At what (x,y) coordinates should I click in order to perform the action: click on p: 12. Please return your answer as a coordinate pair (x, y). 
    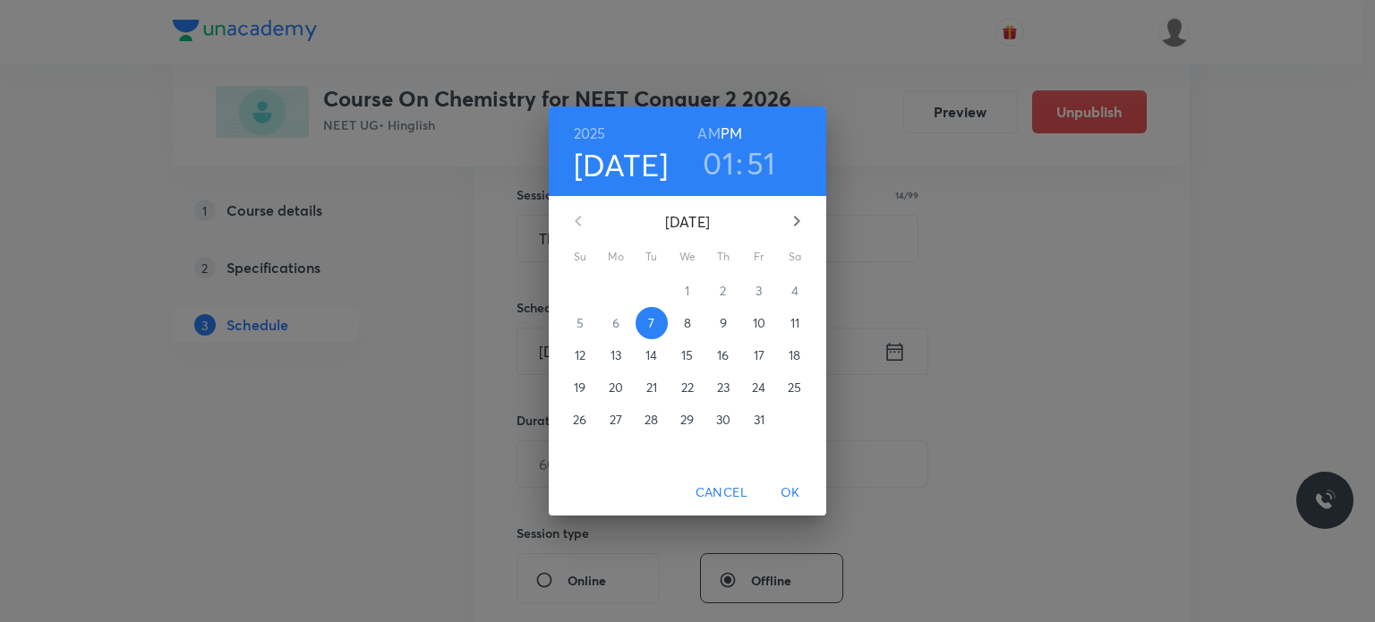
    Looking at the image, I should click on (580, 355).